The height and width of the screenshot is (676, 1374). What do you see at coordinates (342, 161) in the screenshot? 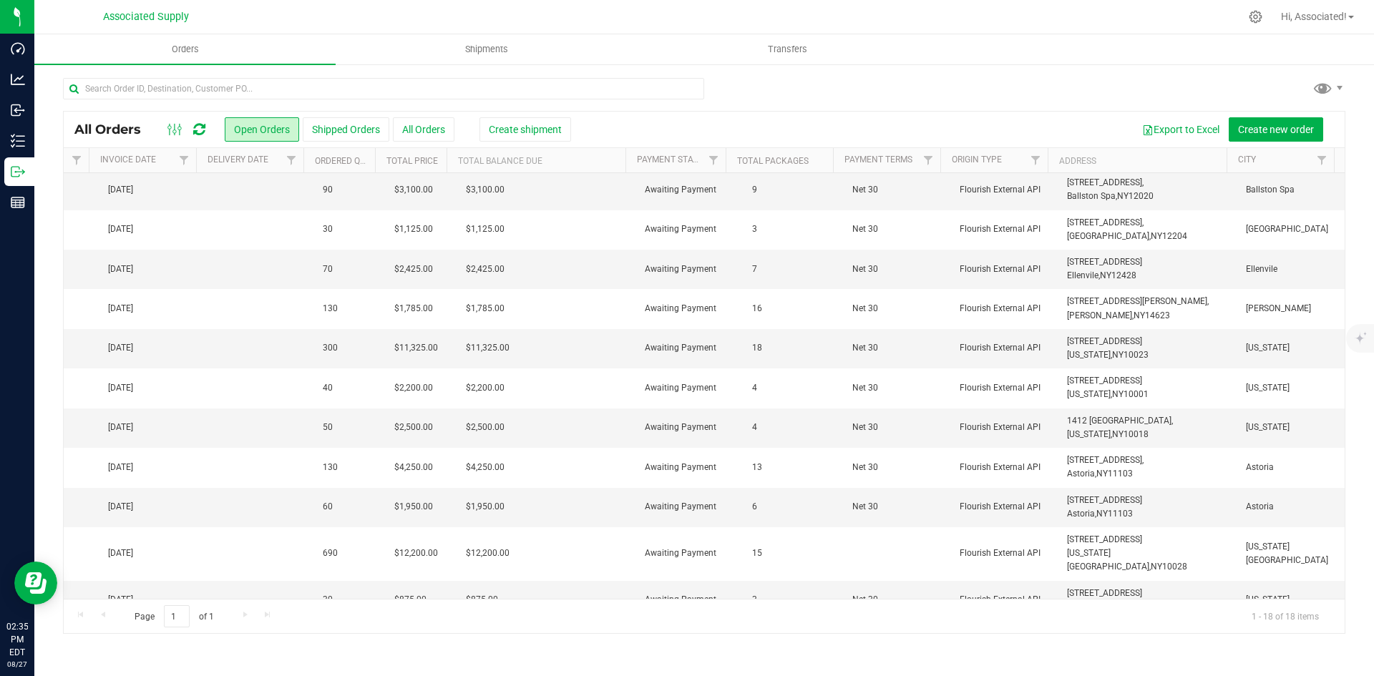
I see `a: Ordered qty` at bounding box center [342, 161].